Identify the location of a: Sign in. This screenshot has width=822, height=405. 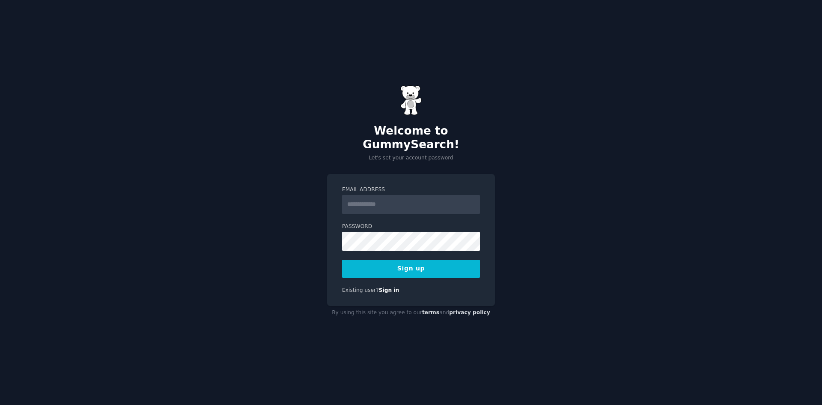
(389, 290).